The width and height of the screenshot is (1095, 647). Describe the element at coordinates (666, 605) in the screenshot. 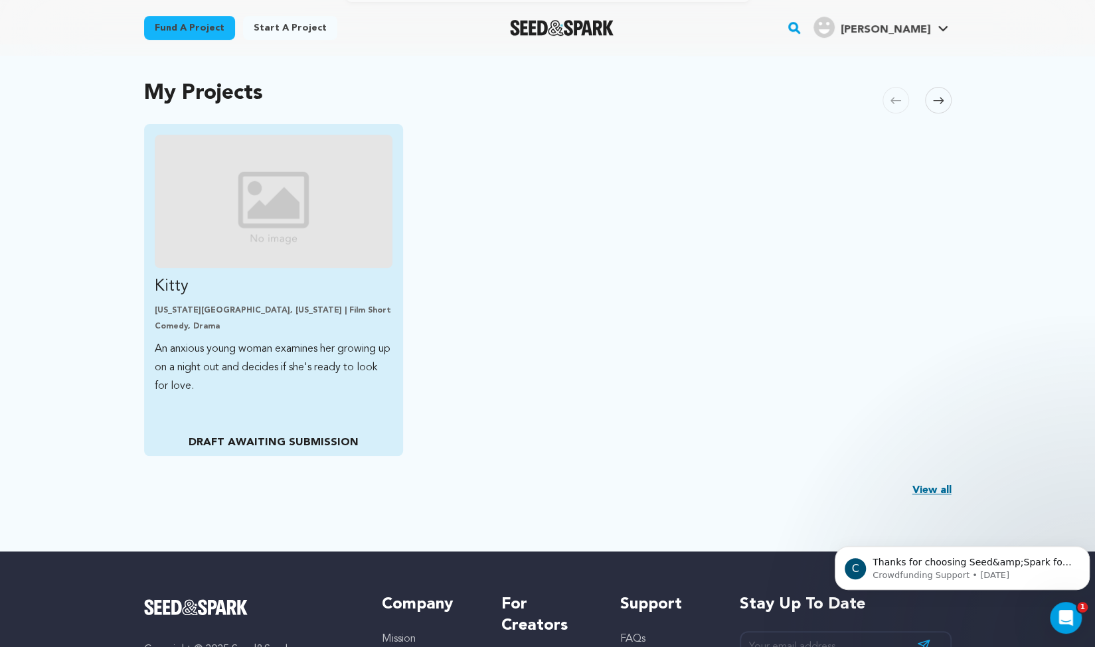

I see `h5: Support` at that location.